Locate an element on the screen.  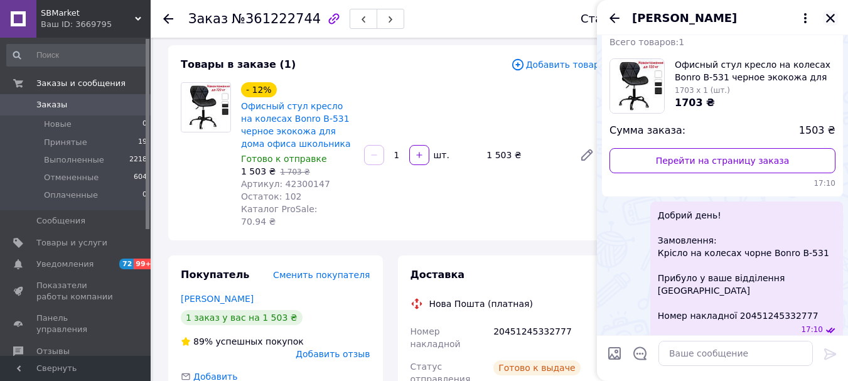
span: Всего товаров: 1 is located at coordinates (647, 42).